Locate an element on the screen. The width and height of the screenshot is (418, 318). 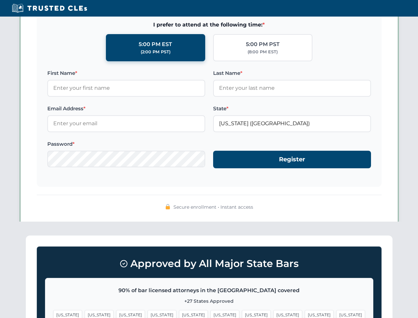
p: +27 States Approved is located at coordinates (209, 301).